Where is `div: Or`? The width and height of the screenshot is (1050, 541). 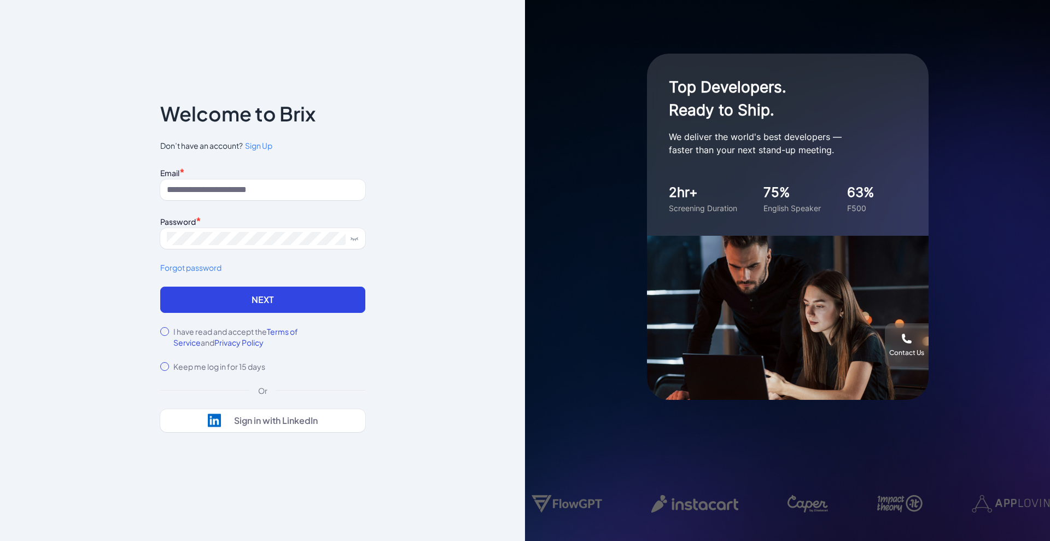
div: Or is located at coordinates (263, 391).